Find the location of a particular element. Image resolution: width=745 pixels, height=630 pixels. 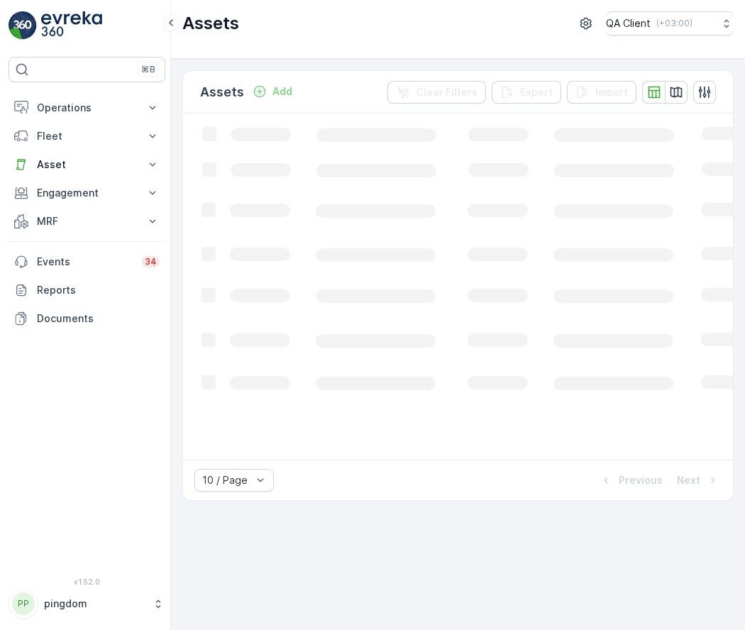

p: Engagement is located at coordinates (87, 193).